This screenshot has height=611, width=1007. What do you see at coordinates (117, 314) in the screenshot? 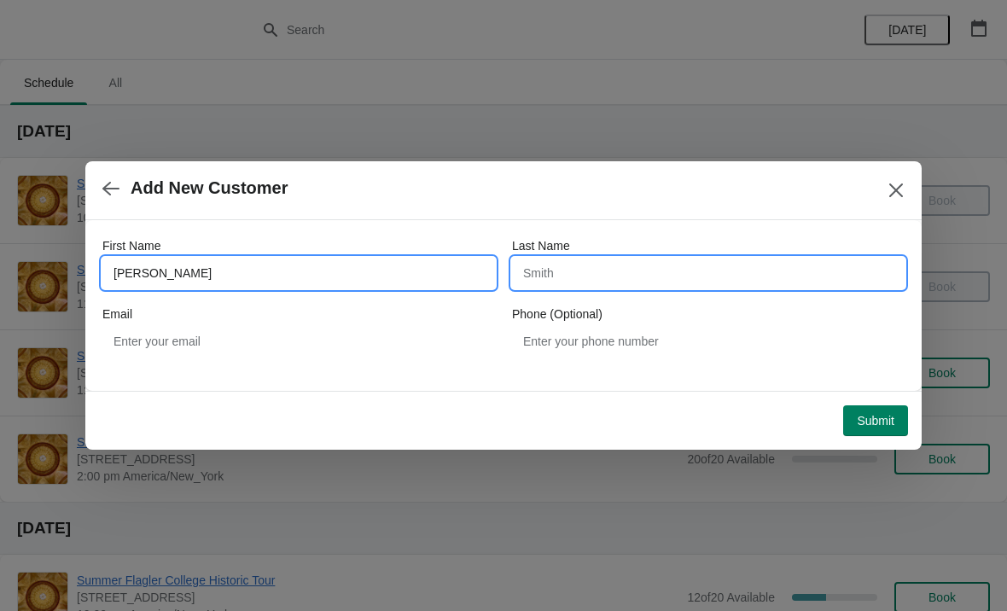
I see `label: Email` at bounding box center [117, 314].